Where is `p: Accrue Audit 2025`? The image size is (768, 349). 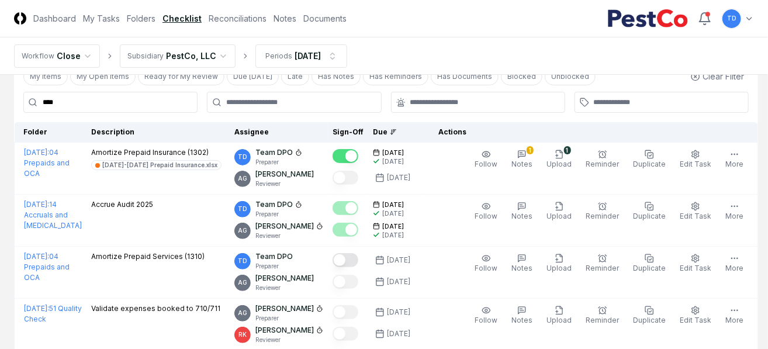 p: Accrue Audit 2025 is located at coordinates (122, 205).